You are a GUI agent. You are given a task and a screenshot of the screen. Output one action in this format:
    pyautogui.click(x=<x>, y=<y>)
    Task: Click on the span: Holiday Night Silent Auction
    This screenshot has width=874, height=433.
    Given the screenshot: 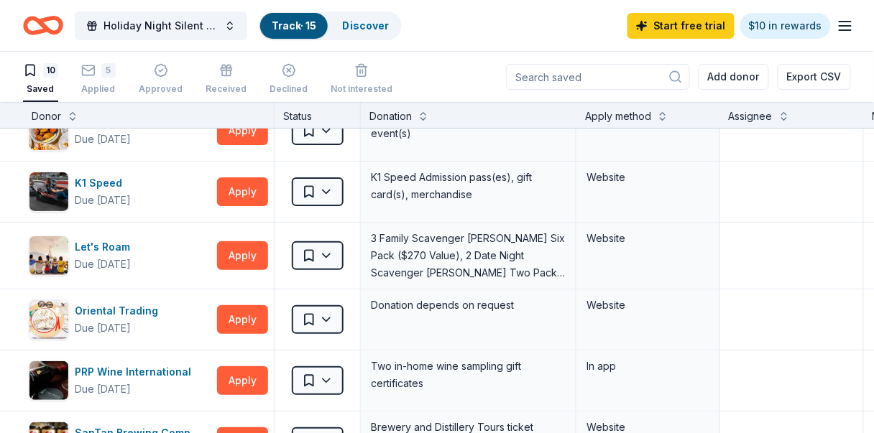 What is the action you would take?
    pyautogui.click(x=161, y=26)
    